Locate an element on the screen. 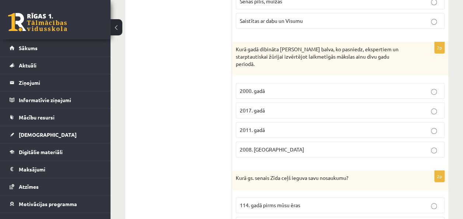 This screenshot has width=463, height=219. a: Sākums is located at coordinates (55, 48).